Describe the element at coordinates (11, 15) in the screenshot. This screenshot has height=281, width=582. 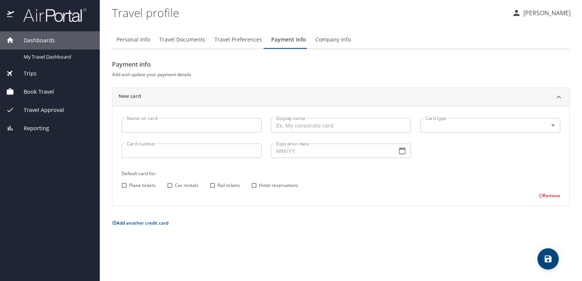
I see `img: icon-airportal.png` at that location.